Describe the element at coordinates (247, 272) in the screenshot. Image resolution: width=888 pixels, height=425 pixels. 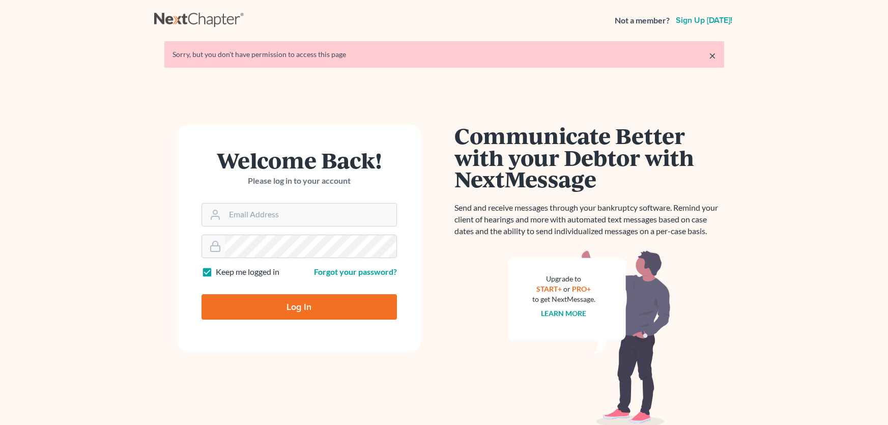
I see `label: Keep me logged in` at that location.